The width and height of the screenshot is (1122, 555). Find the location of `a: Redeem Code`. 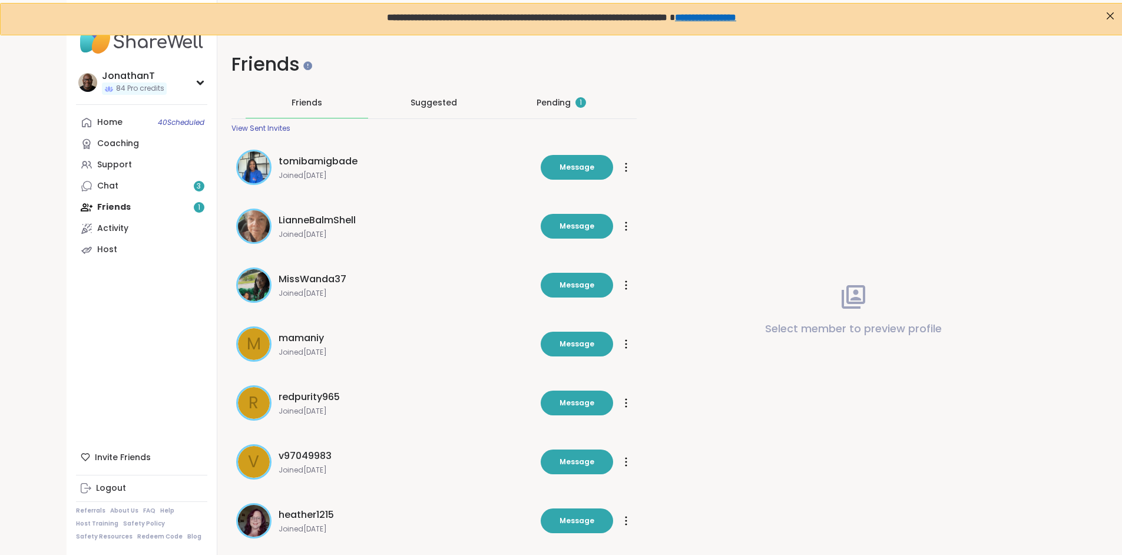

a: Redeem Code is located at coordinates (160, 537).